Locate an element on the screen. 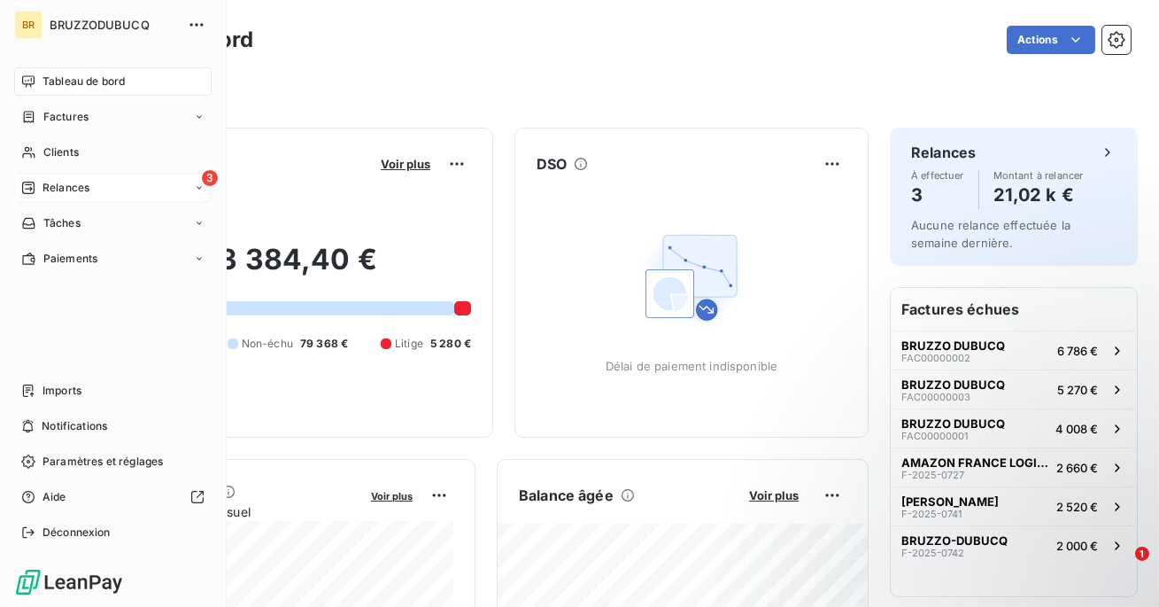  span: 79 368 € is located at coordinates (324, 344).